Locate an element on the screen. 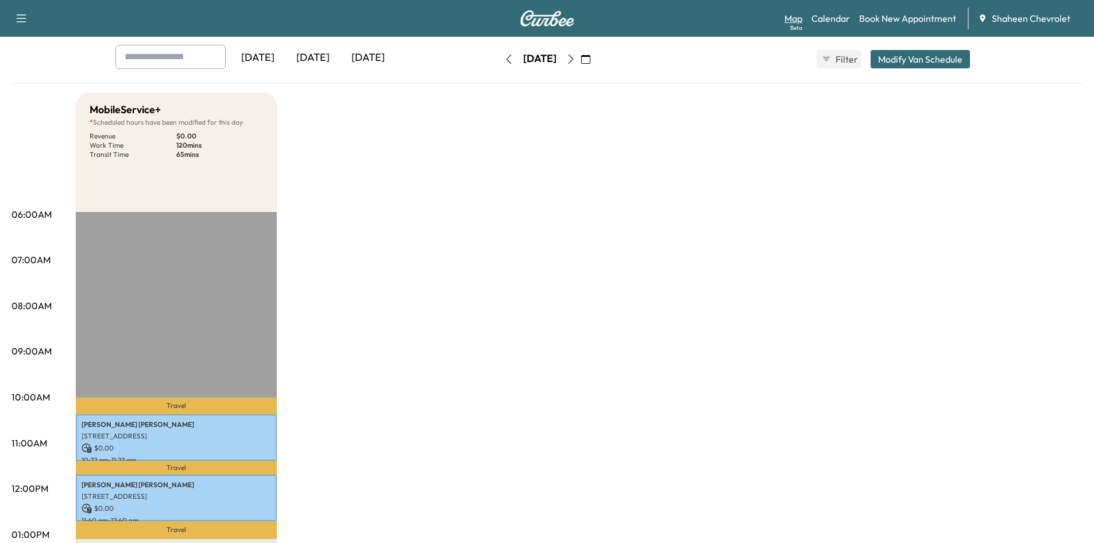  p: Transit Time is located at coordinates (133, 155).